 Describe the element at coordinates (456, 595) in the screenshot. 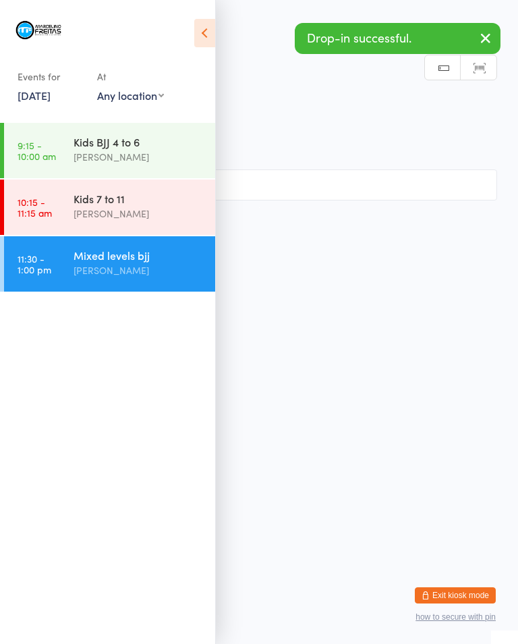

I see `button: Exit kiosk mode` at that location.